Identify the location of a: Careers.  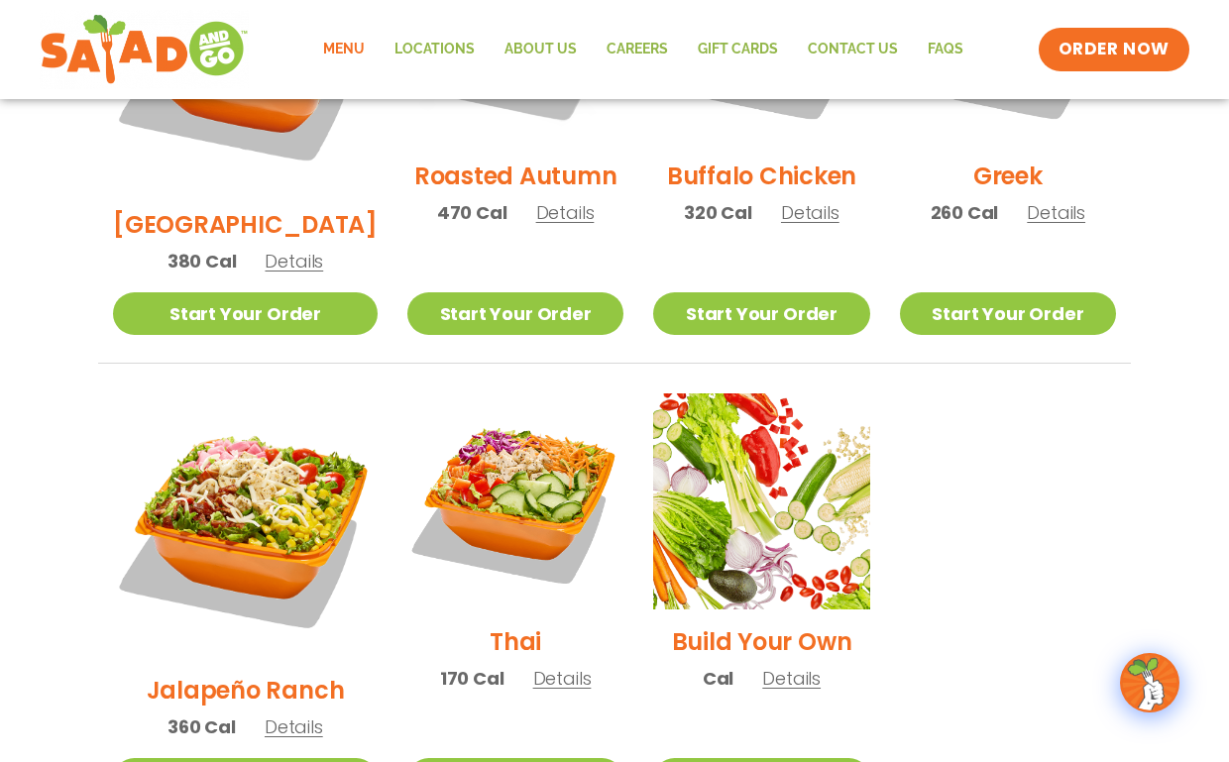
(637, 50).